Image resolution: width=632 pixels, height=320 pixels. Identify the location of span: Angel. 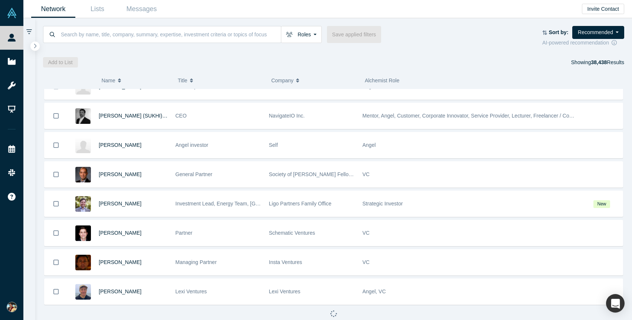
(369, 145).